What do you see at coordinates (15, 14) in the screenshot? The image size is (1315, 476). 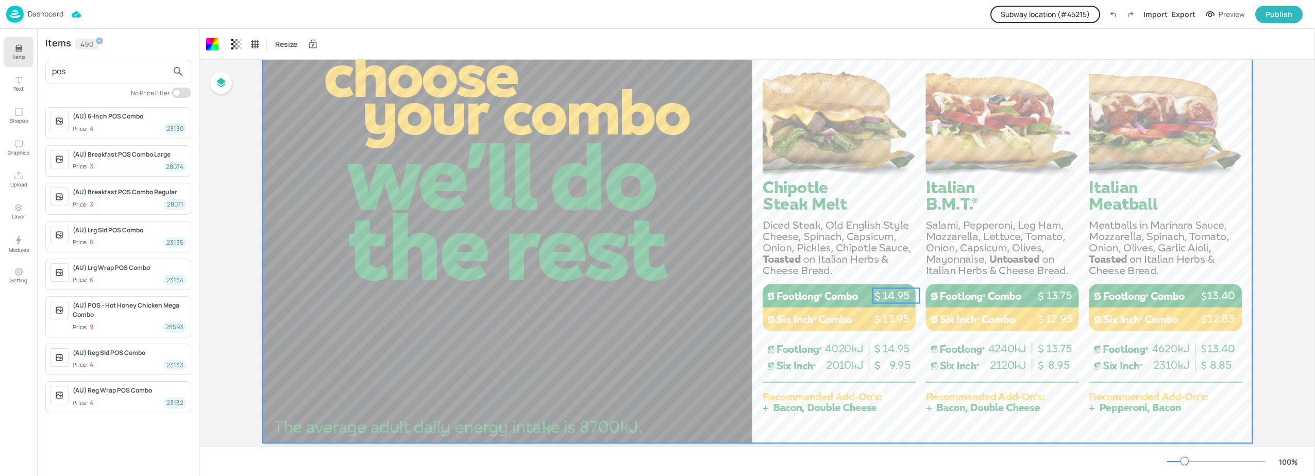 I see `img: logo-86c26b7e.jpg` at bounding box center [15, 14].